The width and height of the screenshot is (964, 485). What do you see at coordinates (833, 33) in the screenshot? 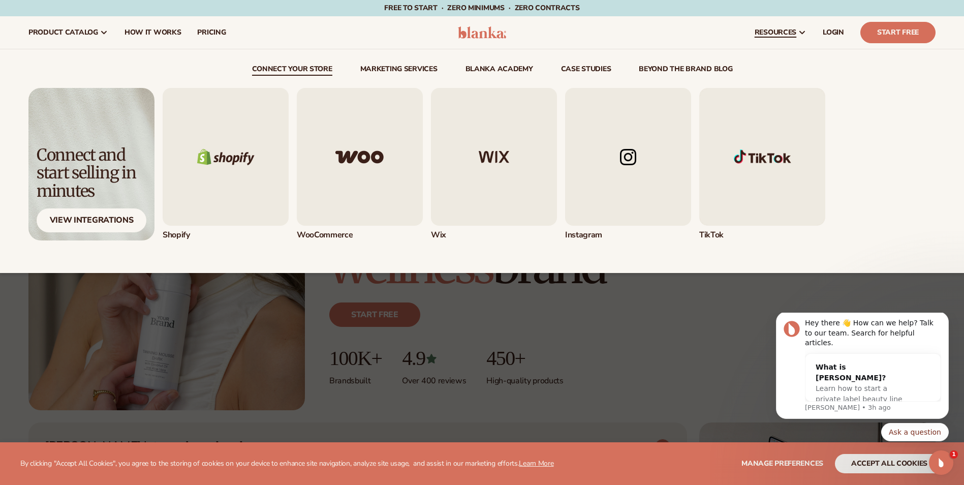
I see `span: LOGIN` at bounding box center [833, 33].